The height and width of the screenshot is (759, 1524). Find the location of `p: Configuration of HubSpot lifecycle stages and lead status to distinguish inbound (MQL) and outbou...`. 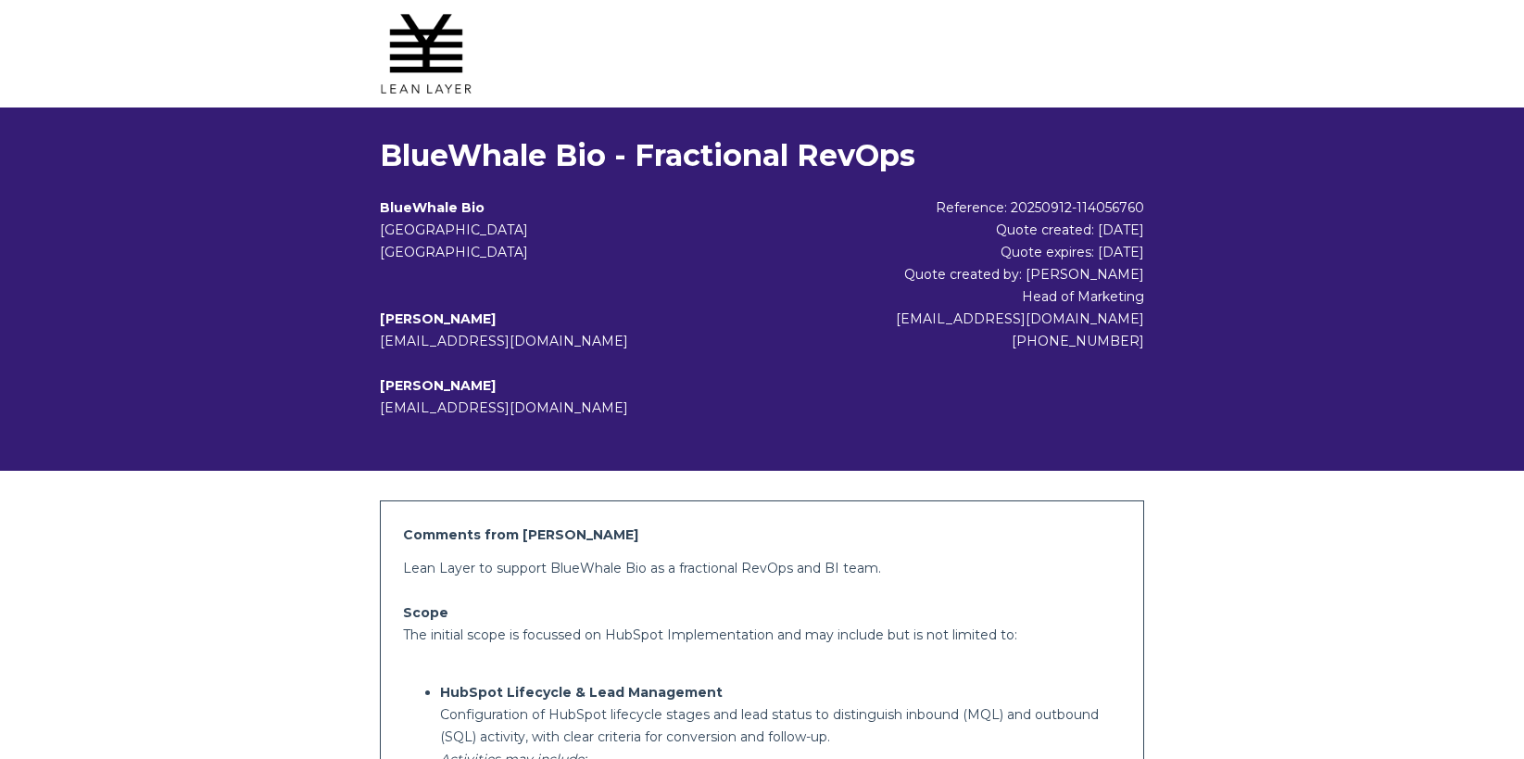

p: Configuration of HubSpot lifecycle stages and lead status to distinguish inbound (MQL) and outbou... is located at coordinates (780, 725).